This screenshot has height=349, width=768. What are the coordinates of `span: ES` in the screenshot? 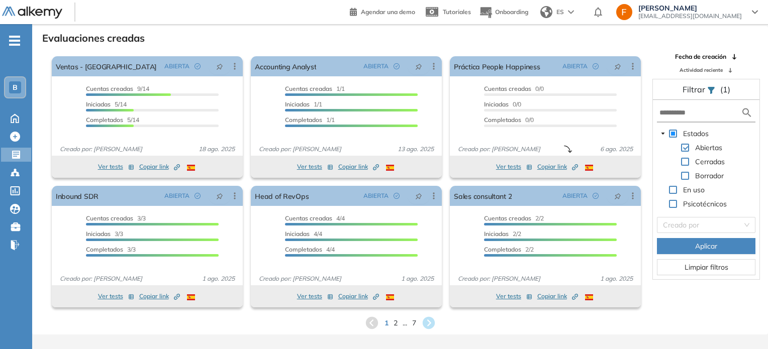 It's located at (560, 12).